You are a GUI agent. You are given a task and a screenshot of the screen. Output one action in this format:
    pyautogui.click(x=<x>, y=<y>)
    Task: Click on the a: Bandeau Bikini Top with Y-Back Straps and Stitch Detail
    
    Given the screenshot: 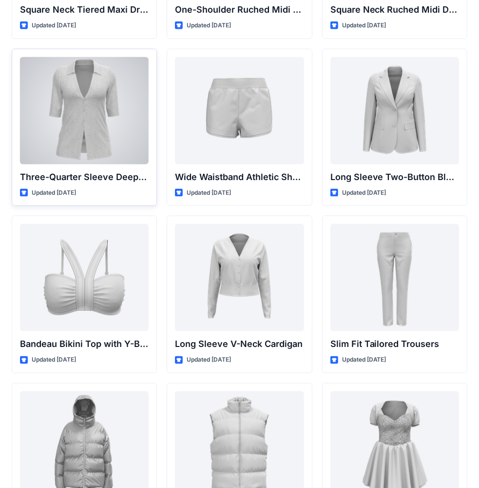 What is the action you would take?
    pyautogui.click(x=84, y=277)
    